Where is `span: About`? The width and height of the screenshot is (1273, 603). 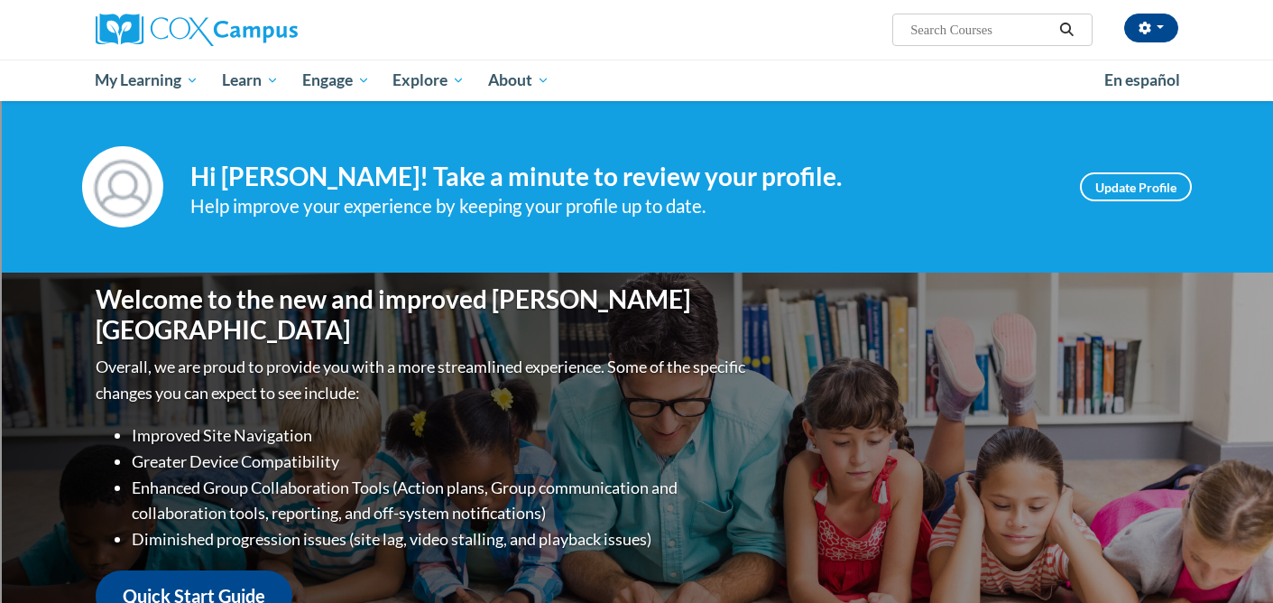
span: About is located at coordinates (519, 80).